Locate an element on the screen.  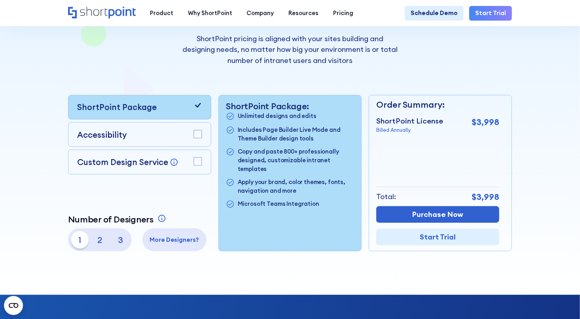
p: Copy and paste 800+ professionally designed, customizable intranet templates is located at coordinates (296, 160).